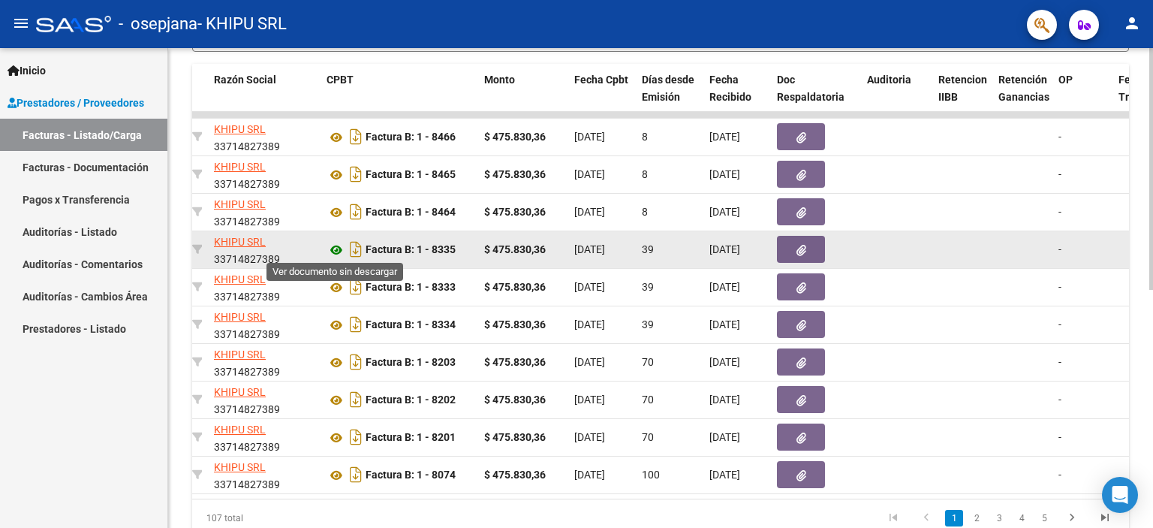  Describe the element at coordinates (889, 80) in the screenshot. I see `span: Auditoria` at that location.